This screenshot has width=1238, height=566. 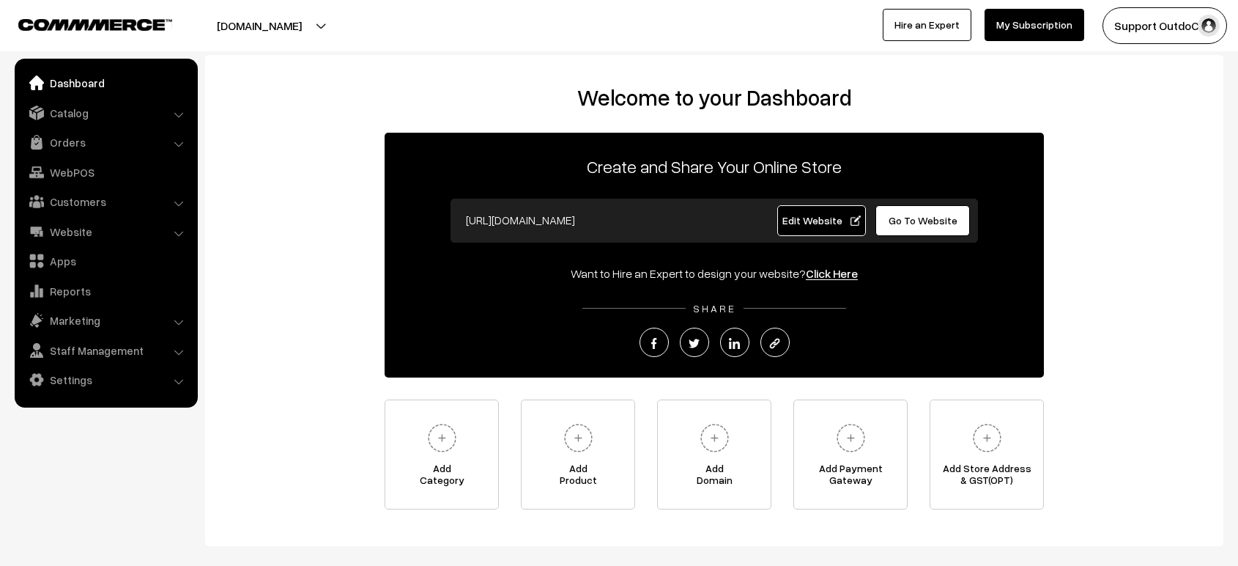 What do you see at coordinates (922, 221) in the screenshot?
I see `a: Go To Website` at bounding box center [922, 221].